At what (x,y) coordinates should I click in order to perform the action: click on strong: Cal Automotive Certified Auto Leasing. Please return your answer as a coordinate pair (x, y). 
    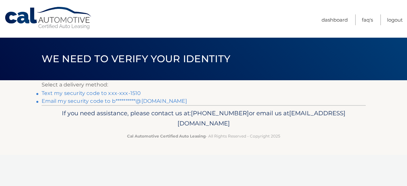
    Looking at the image, I should click on (166, 136).